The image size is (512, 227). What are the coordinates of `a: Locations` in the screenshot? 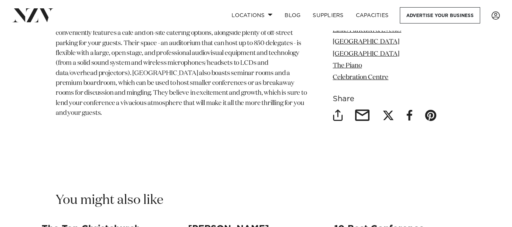 It's located at (252, 15).